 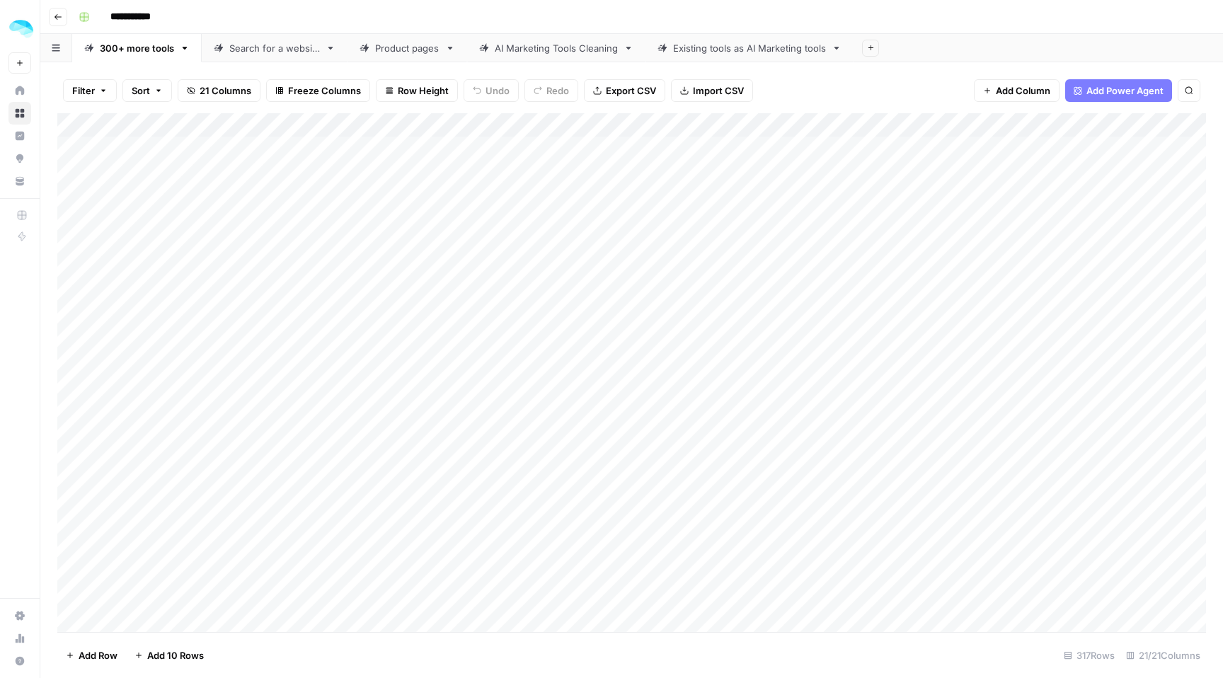 I want to click on span: Sort, so click(x=141, y=91).